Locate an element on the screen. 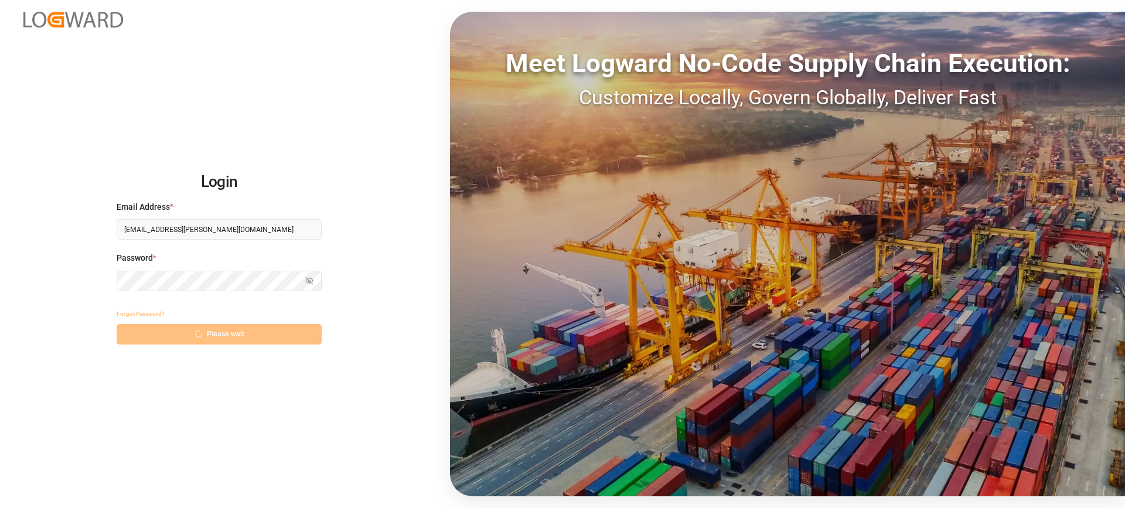 This screenshot has width=1125, height=508. img: Logward_new_orange.png is located at coordinates (73, 19).